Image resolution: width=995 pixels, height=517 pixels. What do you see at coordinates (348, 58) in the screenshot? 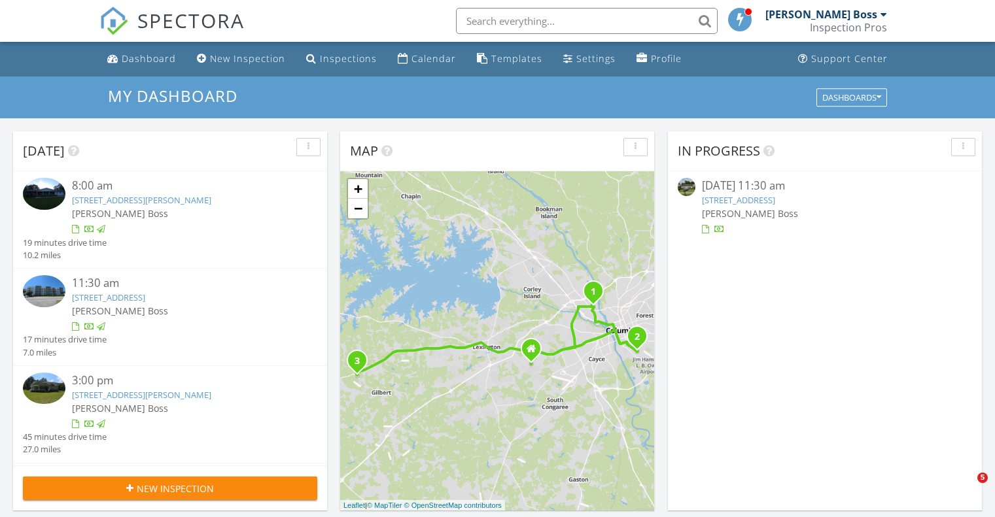
I see `div: Inspections` at bounding box center [348, 58].